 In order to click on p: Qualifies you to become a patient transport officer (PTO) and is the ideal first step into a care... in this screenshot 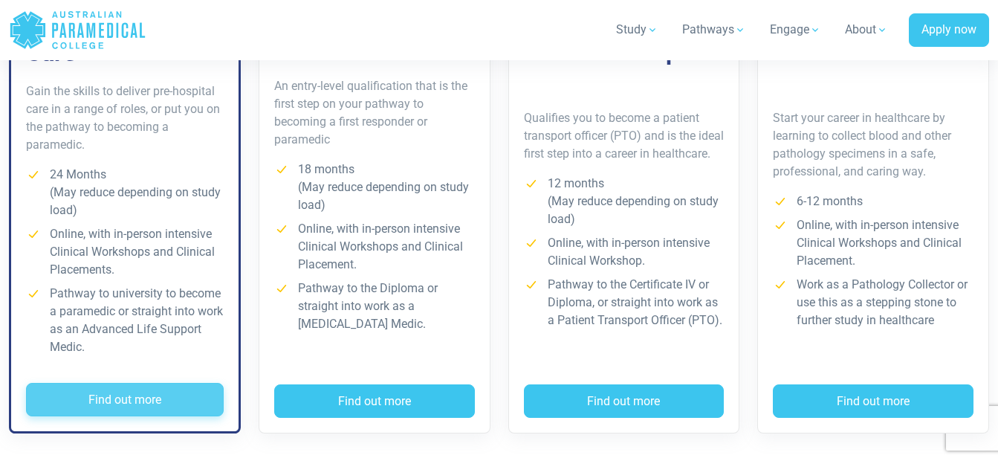, I will do `click(624, 136)`.